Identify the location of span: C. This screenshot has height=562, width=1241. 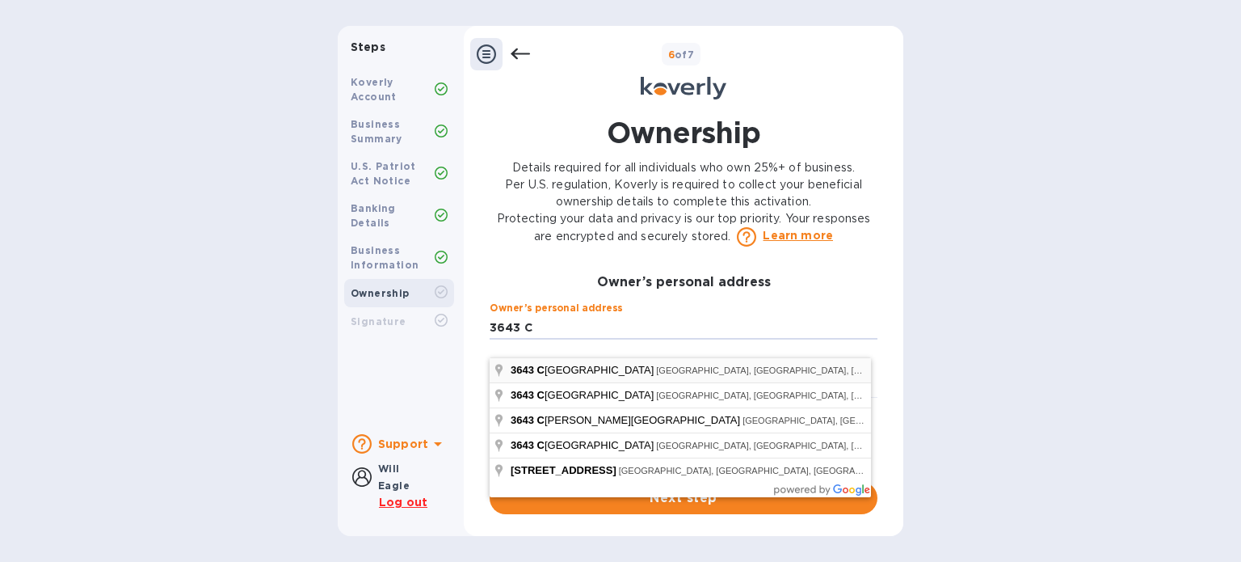
(541, 369).